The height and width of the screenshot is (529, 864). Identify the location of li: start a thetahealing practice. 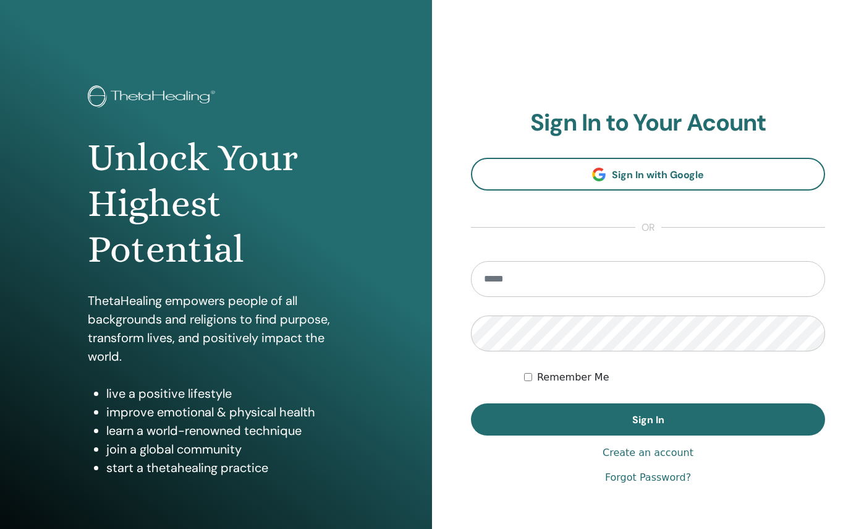
(226, 467).